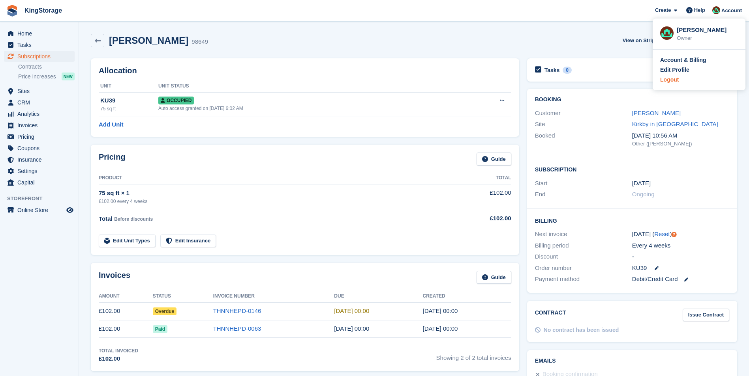 The width and height of the screenshot is (749, 376). I want to click on span: KU39, so click(639, 268).